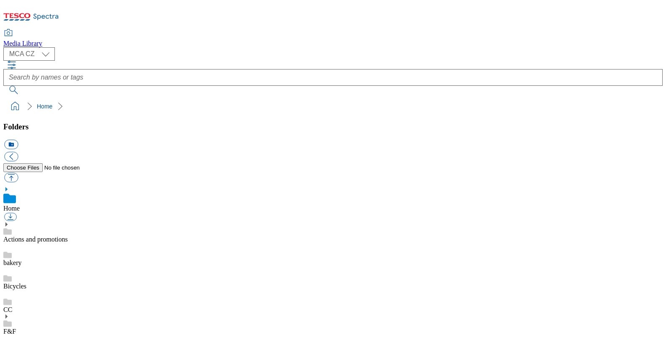 The width and height of the screenshot is (666, 337). What do you see at coordinates (8, 310) in the screenshot?
I see `a: CC` at bounding box center [8, 310].